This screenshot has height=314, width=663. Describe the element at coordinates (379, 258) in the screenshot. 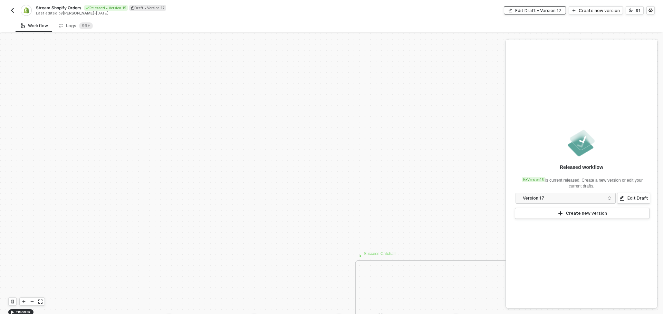

I see `div: Success Catchall` at that location.